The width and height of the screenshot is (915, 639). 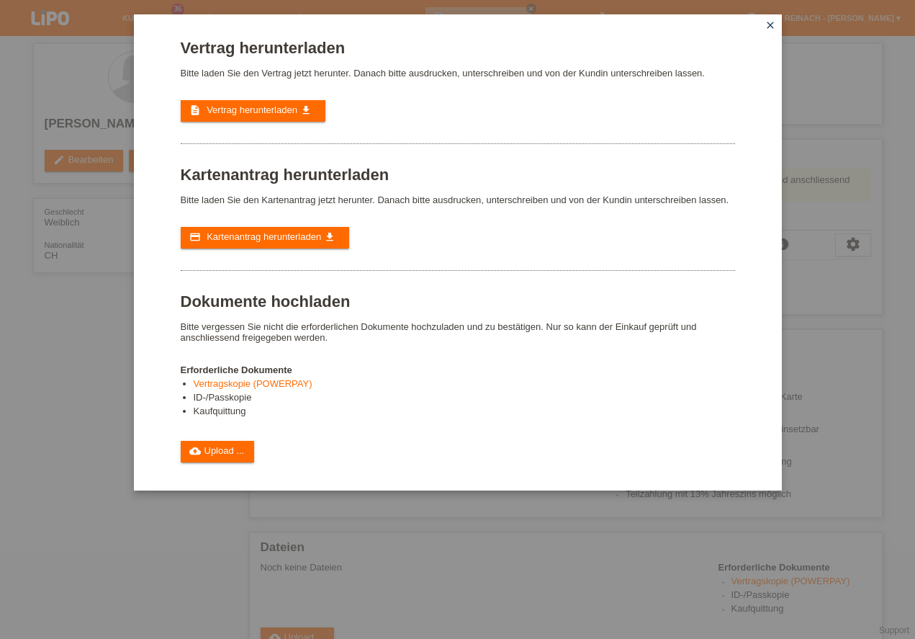 What do you see at coordinates (458, 332) in the screenshot?
I see `p: Bitte vergessen Sie nicht die erforderlichen Dokumente hochzuladen und zu bestätigen. Nur so kann...` at bounding box center [458, 332].